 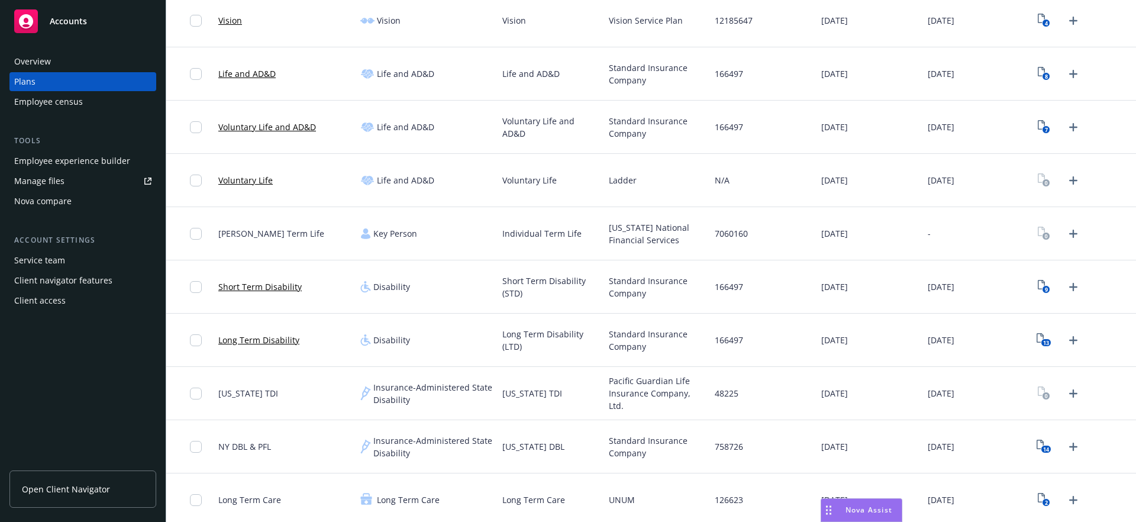 I want to click on text: 9, so click(x=1045, y=289).